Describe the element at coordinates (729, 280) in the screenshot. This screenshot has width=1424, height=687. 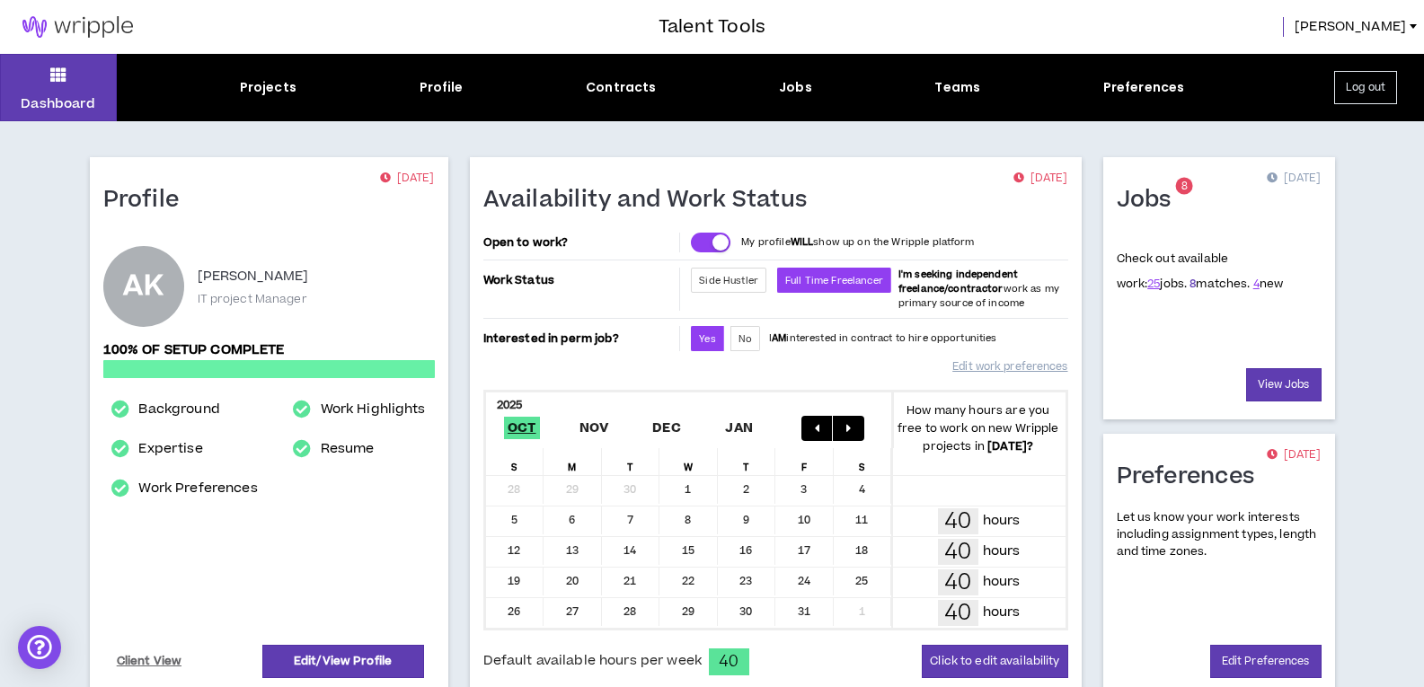
I see `span: Side Hustler` at that location.